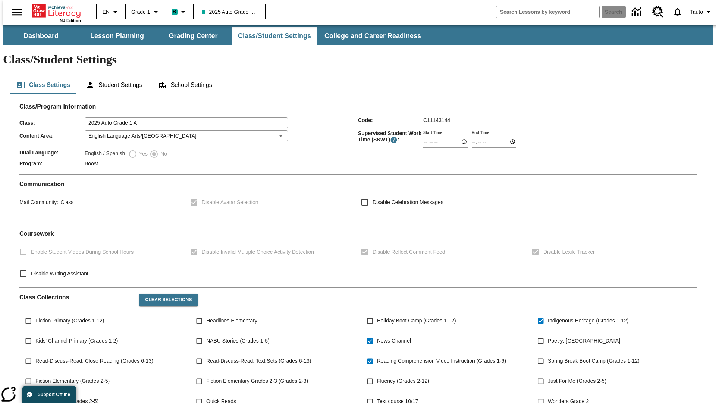  I want to click on label: End Time, so click(480, 132).